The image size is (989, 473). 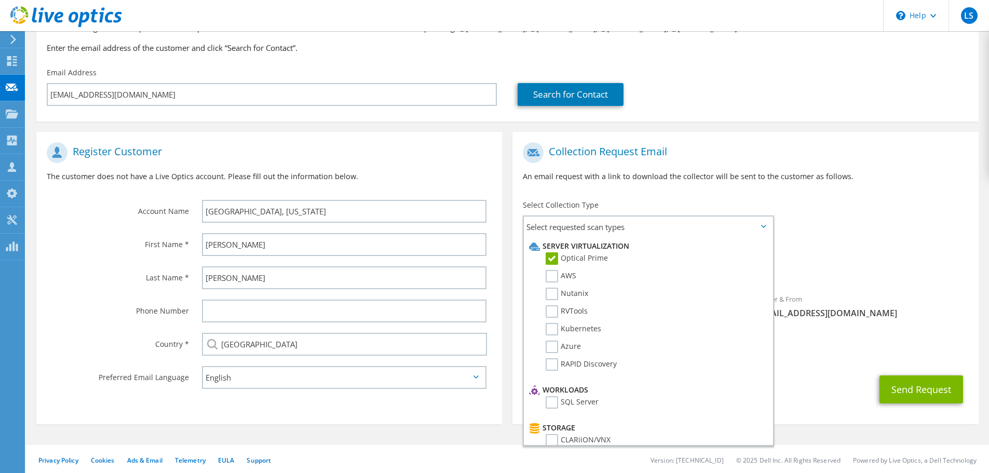 I want to click on li: Storage, so click(x=647, y=428).